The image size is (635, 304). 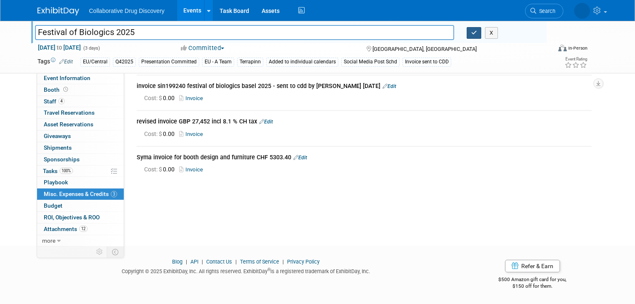 What do you see at coordinates (546, 11) in the screenshot?
I see `span: Search` at bounding box center [546, 11].